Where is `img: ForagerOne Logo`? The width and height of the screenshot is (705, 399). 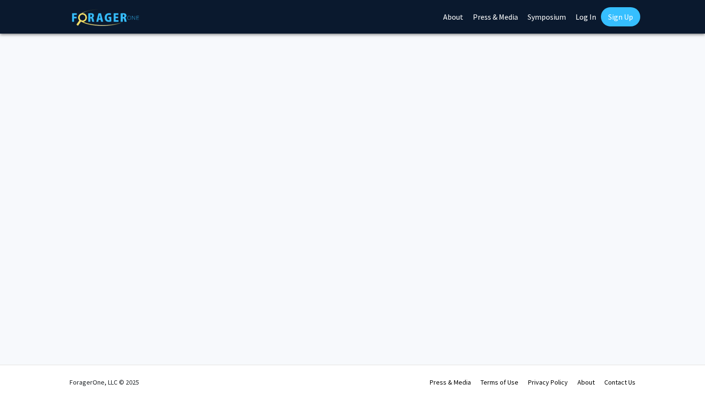
img: ForagerOne Logo is located at coordinates (106, 17).